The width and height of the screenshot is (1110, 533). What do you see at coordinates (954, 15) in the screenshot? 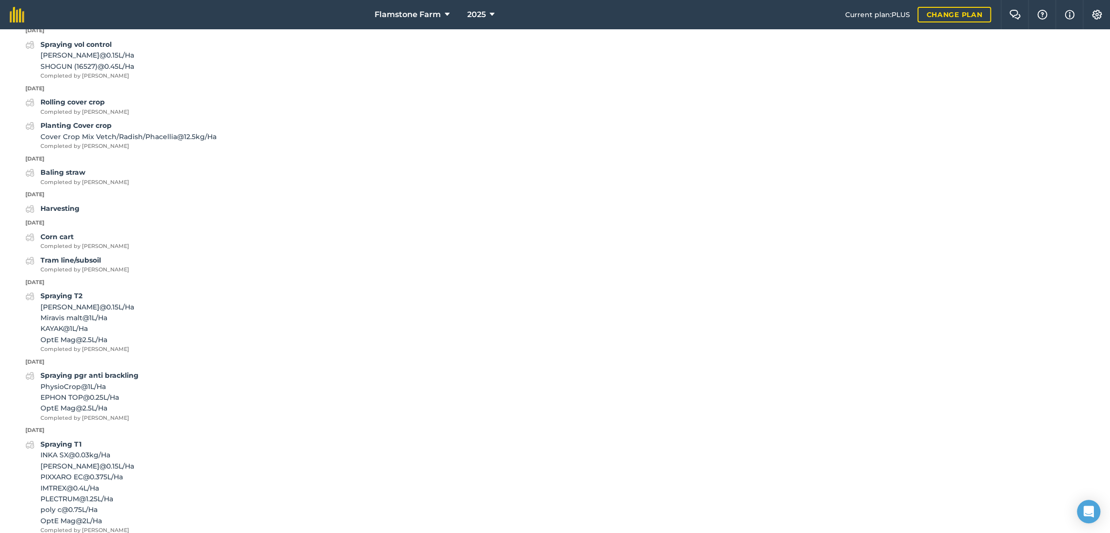
I see `a: Change plan` at bounding box center [954, 15].